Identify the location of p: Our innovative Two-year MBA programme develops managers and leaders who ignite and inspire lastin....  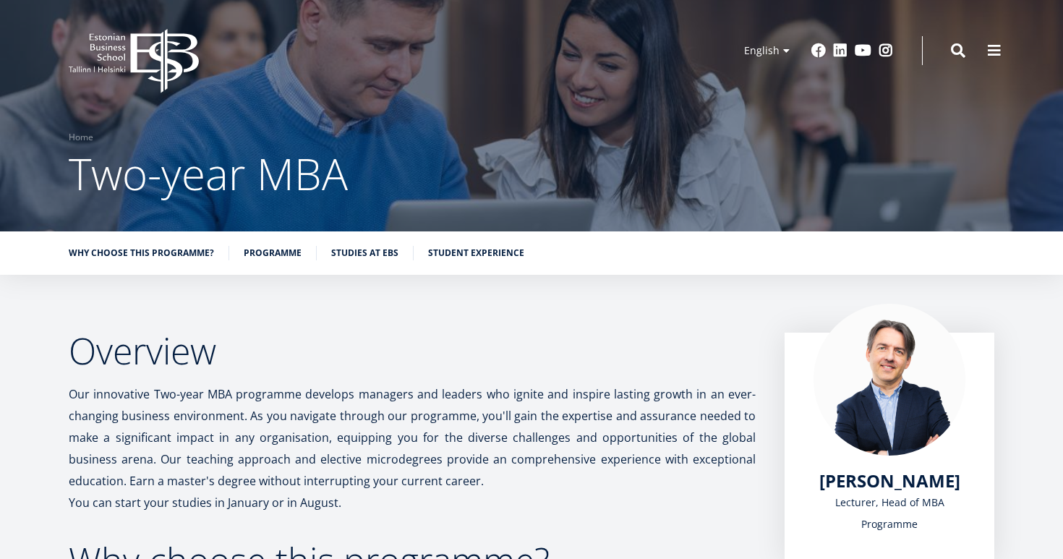
(412, 437).